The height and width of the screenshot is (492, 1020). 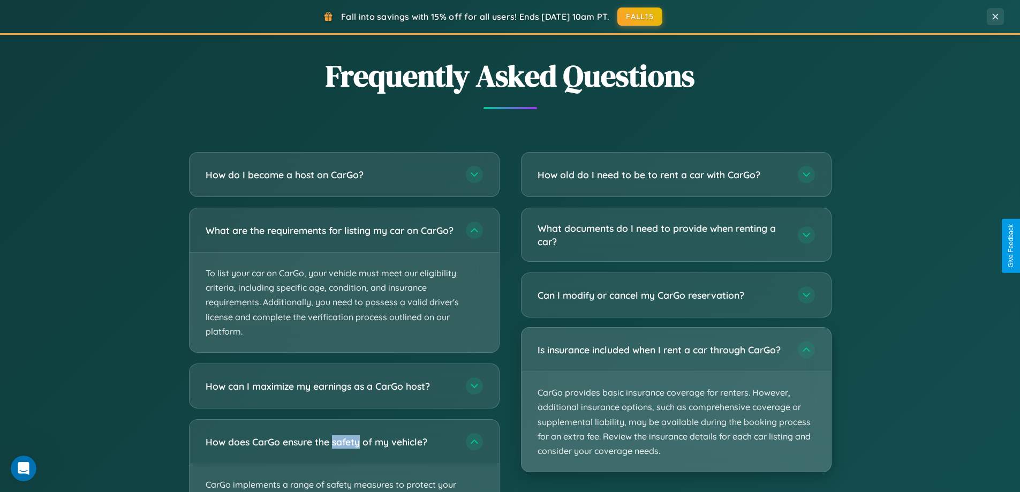 What do you see at coordinates (663, 235) in the screenshot?
I see `h3: What documents do I need to provide when renting a car?` at bounding box center [663, 235].